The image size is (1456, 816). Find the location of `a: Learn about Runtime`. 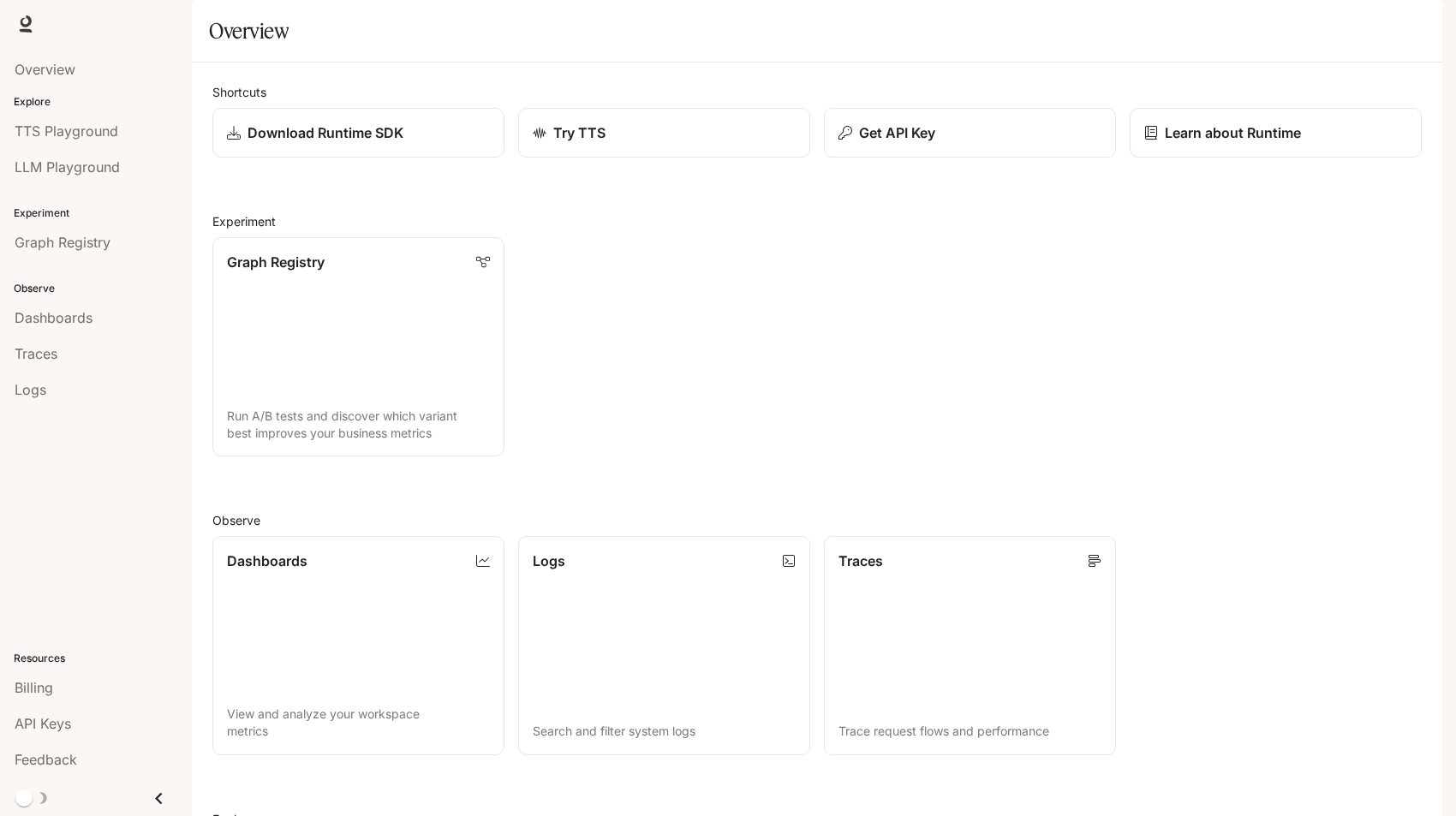

a: Learn about Runtime is located at coordinates (1275, 132).